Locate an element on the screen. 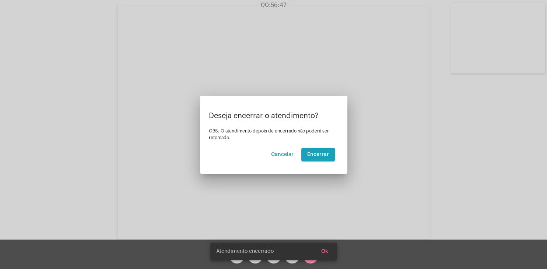 The image size is (547, 269). button: Encerrar is located at coordinates (318, 155).